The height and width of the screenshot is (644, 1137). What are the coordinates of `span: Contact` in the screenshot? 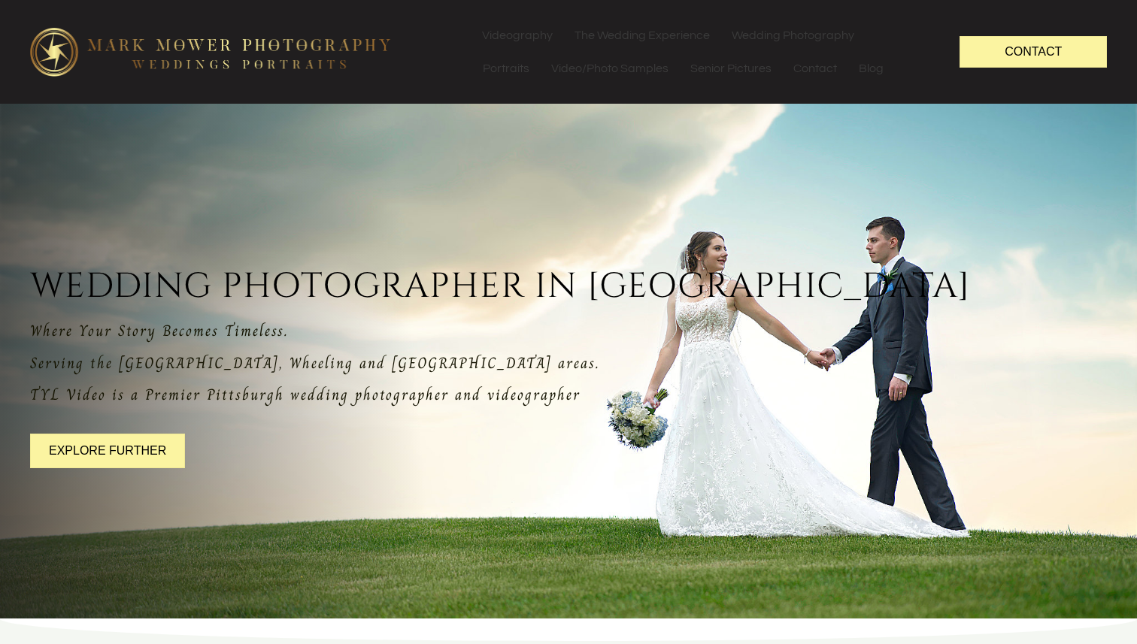 It's located at (1033, 51).